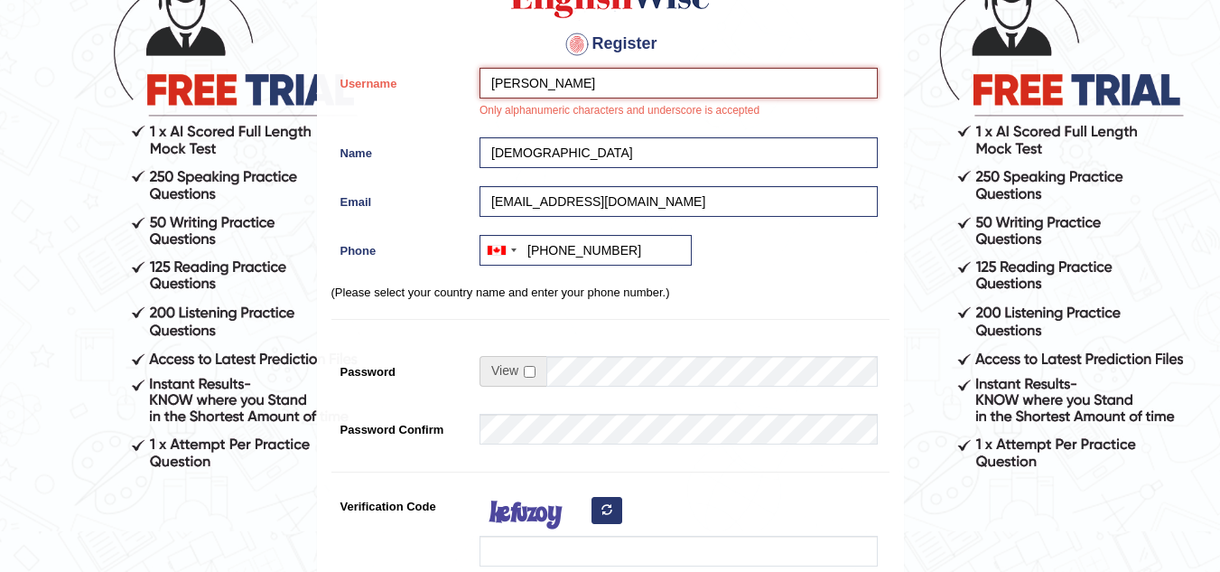  What do you see at coordinates (401, 198) in the screenshot?
I see `label: Email` at bounding box center [401, 198].